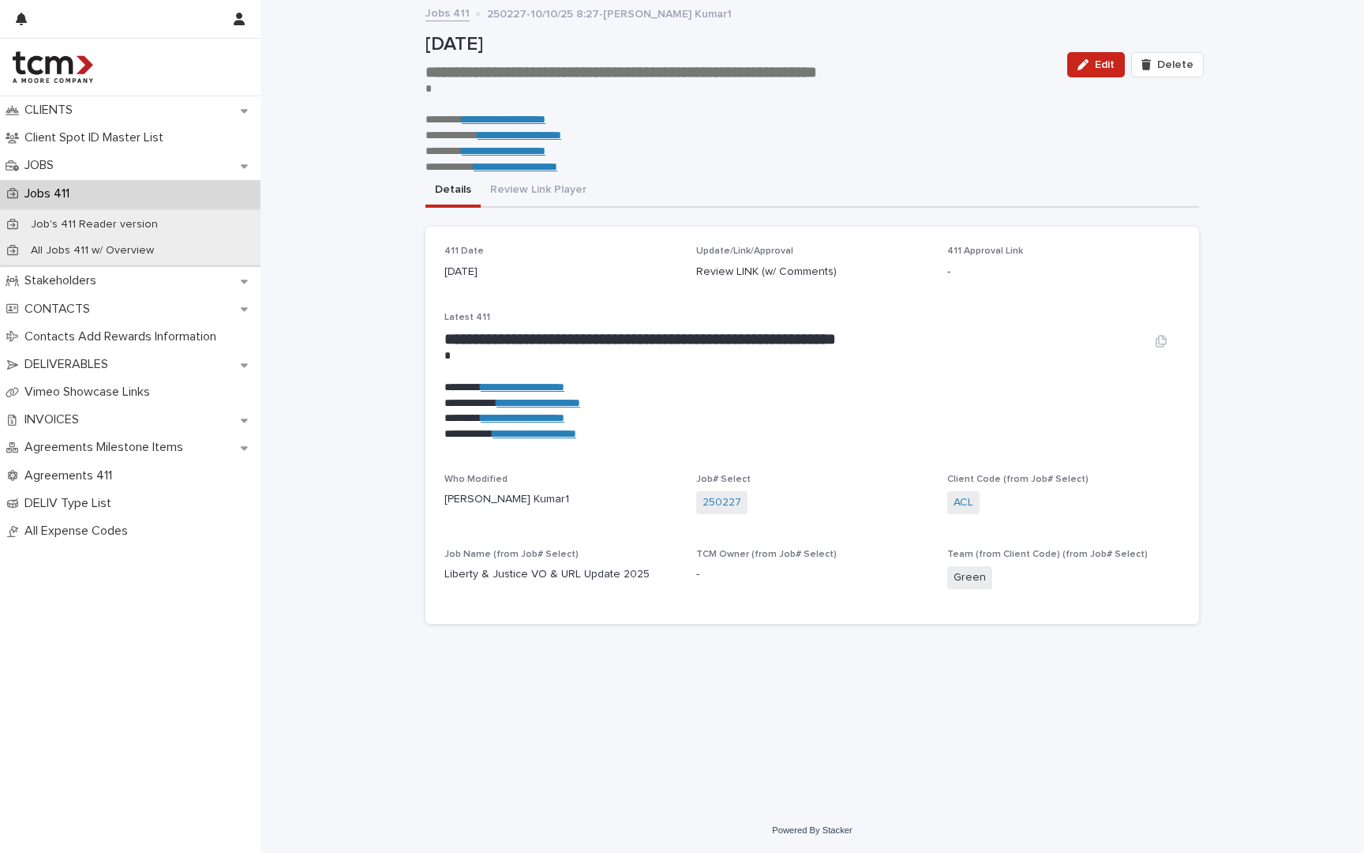  I want to click on span: TCM Owner (from Job# Select), so click(767, 554).